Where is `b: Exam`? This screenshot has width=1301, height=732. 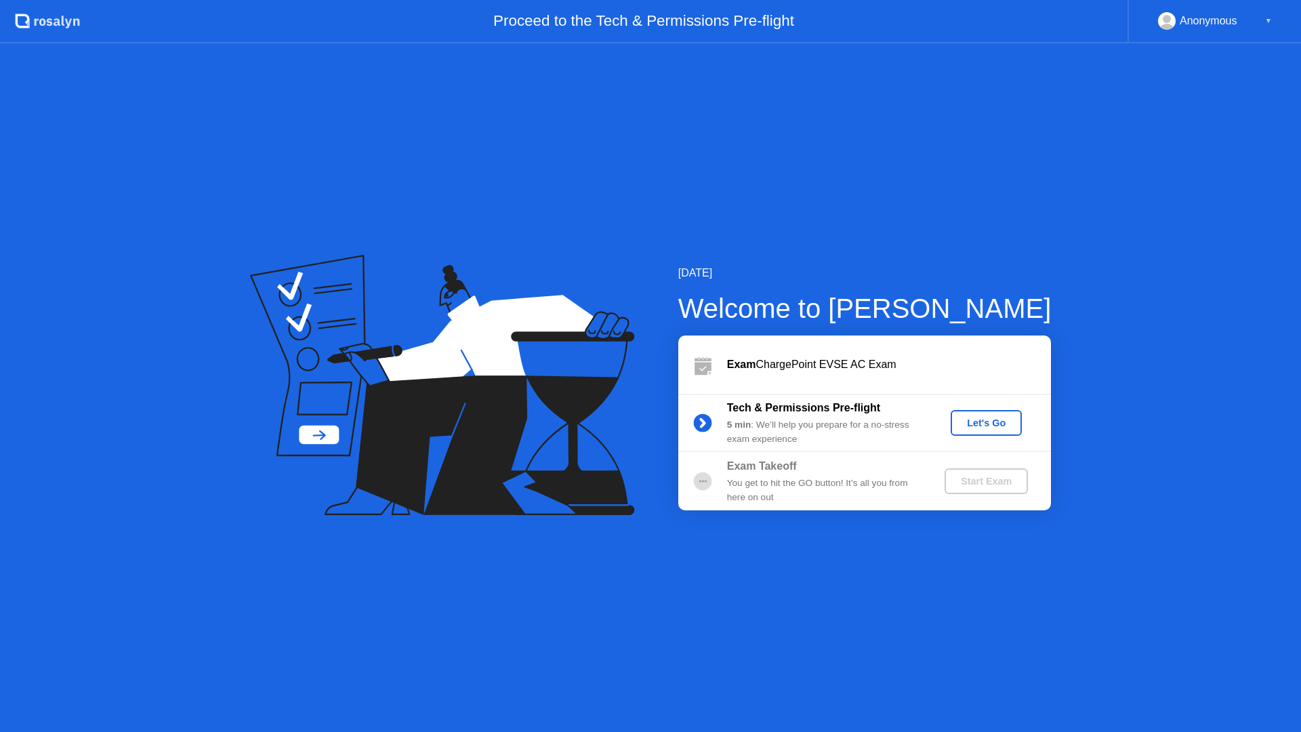
b: Exam is located at coordinates (741, 364).